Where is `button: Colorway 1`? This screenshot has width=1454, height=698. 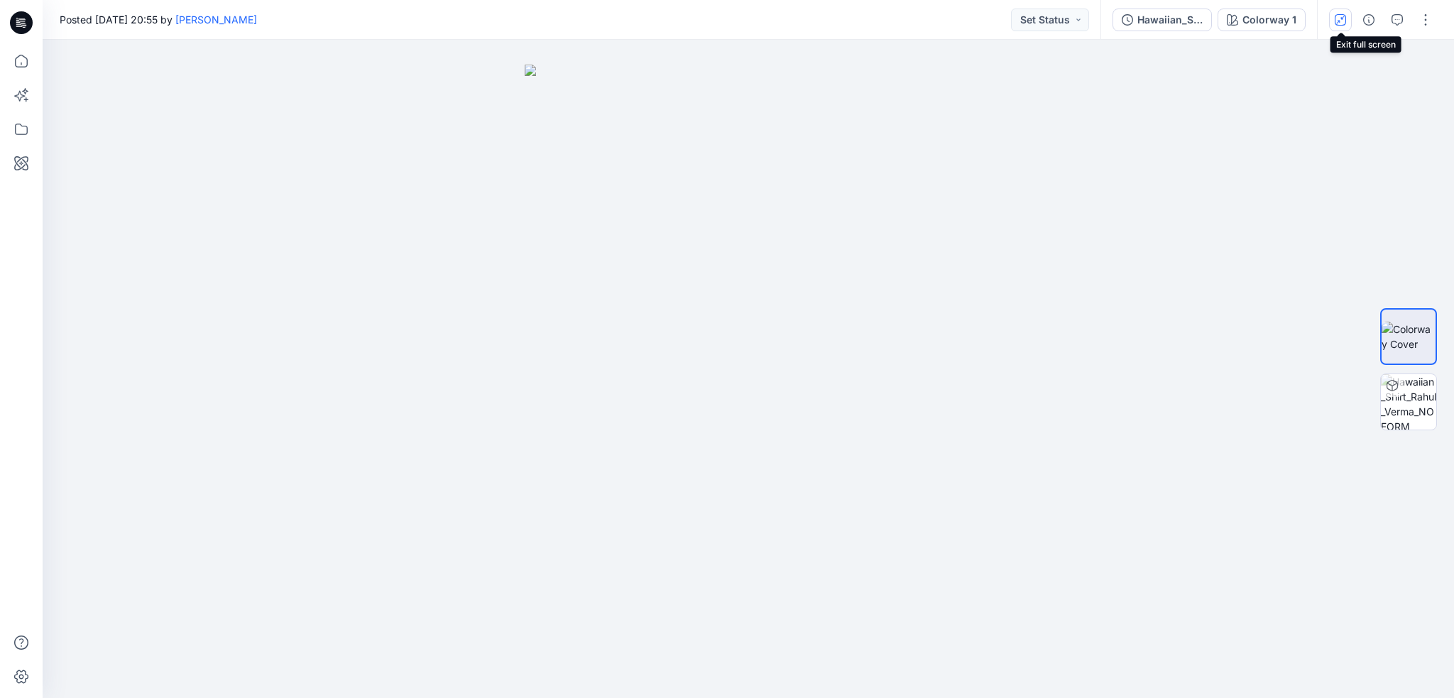
button: Colorway 1 is located at coordinates (1261, 20).